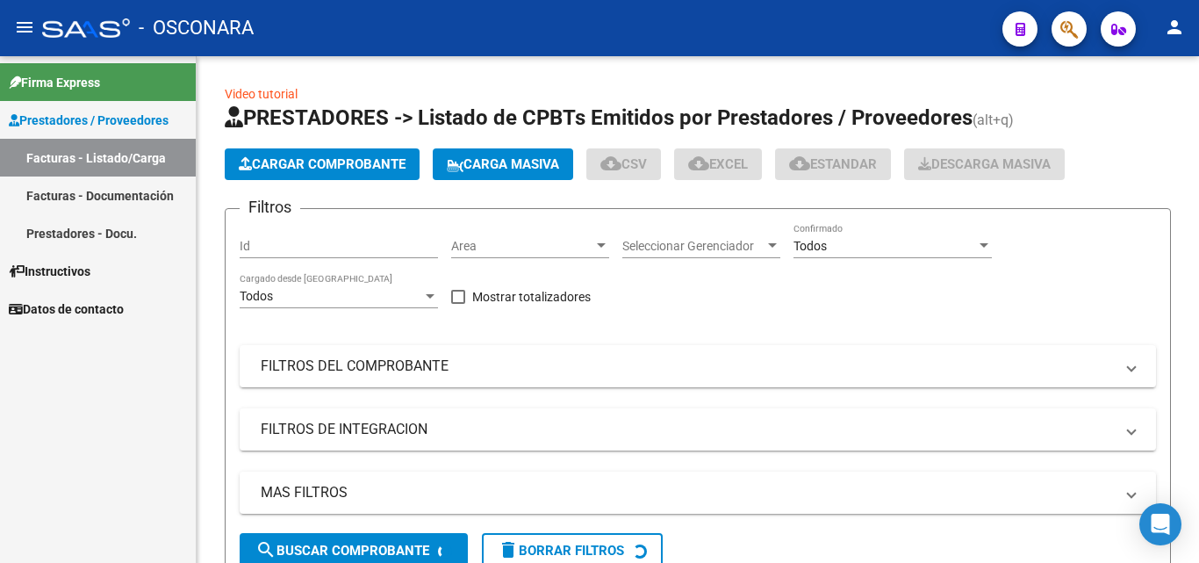 The image size is (1199, 563). I want to click on span: Descarga Masiva, so click(984, 164).